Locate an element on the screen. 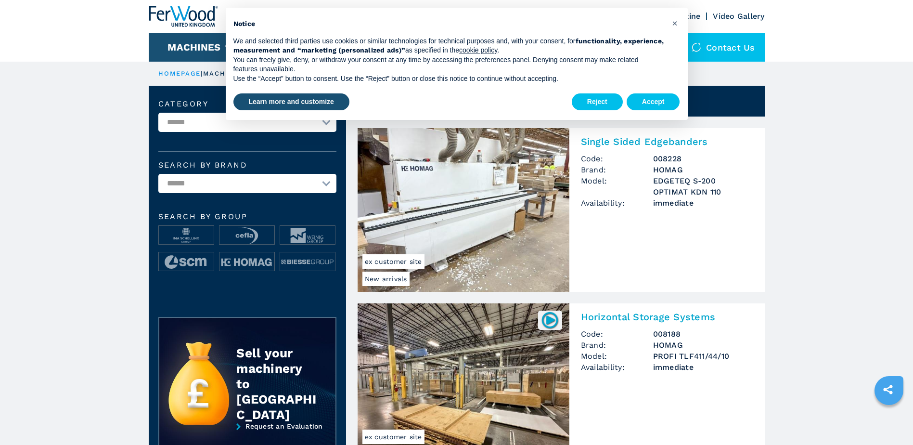  span: Search by group is located at coordinates (248, 217).